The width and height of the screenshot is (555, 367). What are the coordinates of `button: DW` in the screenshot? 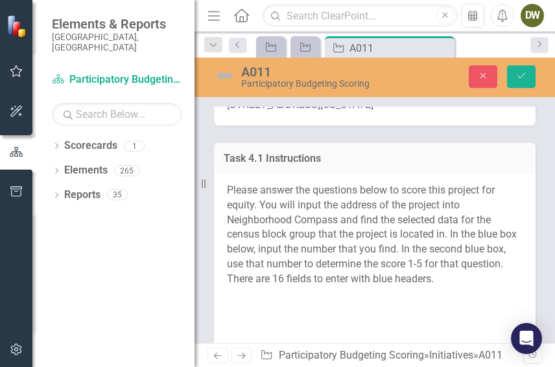 It's located at (532, 16).